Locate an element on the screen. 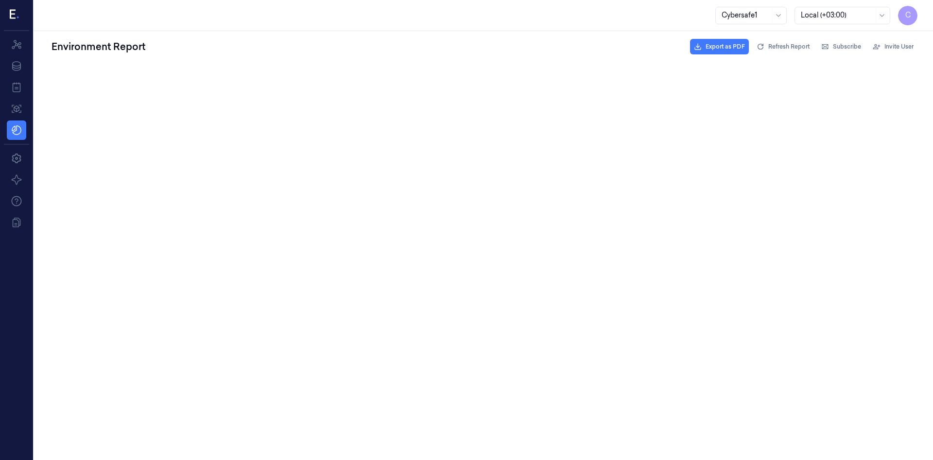 Image resolution: width=933 pixels, height=460 pixels. span: Export as PDF is located at coordinates (725, 47).